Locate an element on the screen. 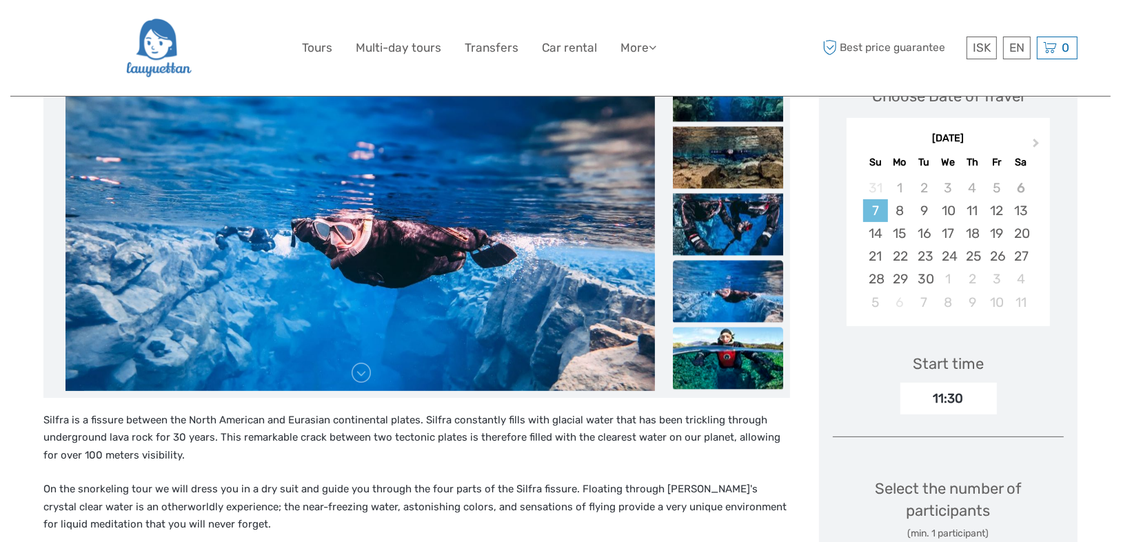  div: Not available Monday, October 6th, 2025 is located at coordinates (900, 302).